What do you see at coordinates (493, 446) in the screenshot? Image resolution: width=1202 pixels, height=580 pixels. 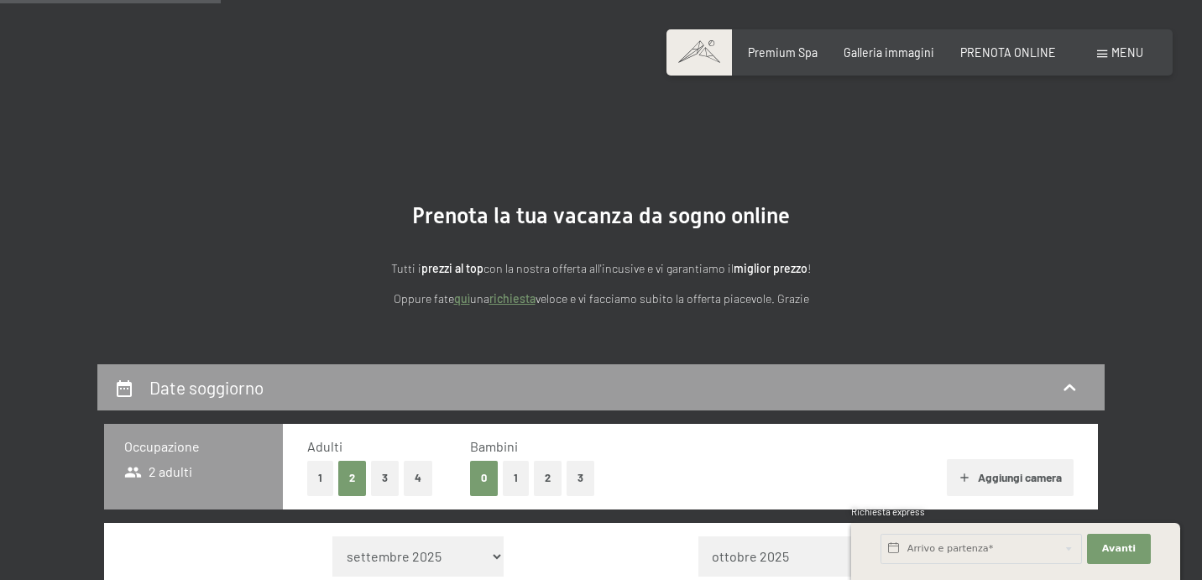 I see `span: Bambini` at bounding box center [493, 446].